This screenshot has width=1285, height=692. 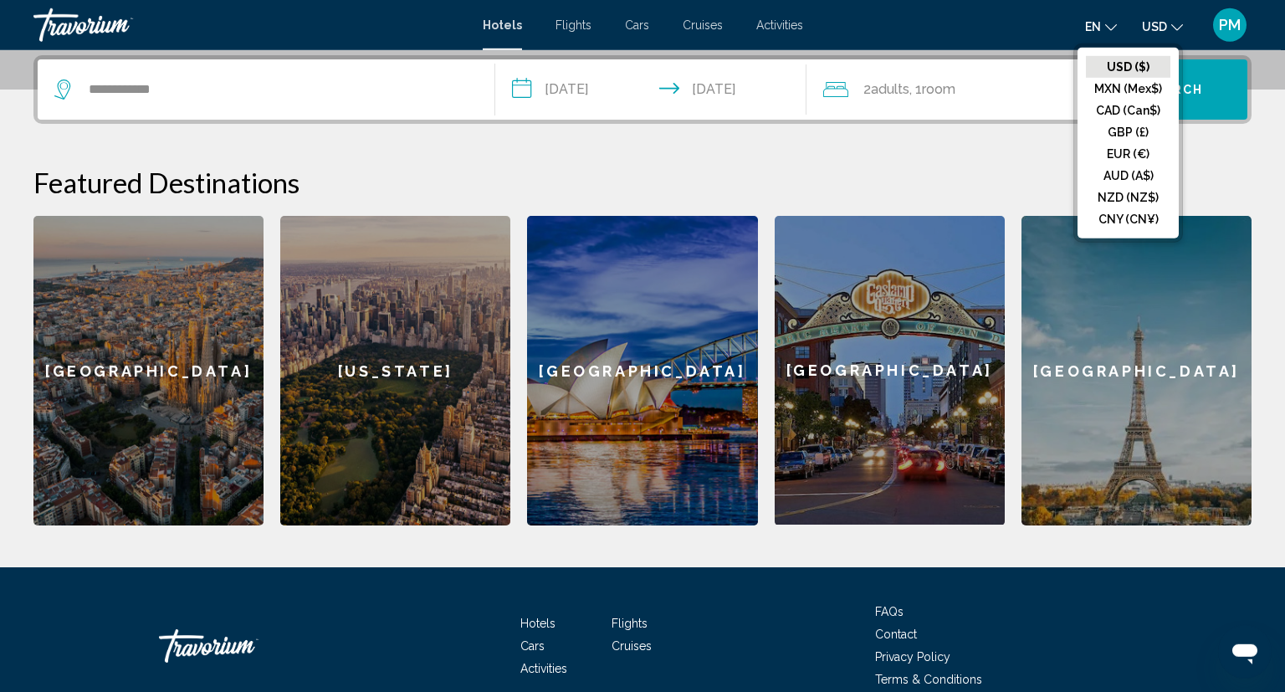 What do you see at coordinates (928, 679) in the screenshot?
I see `a: Terms & Conditions` at bounding box center [928, 679].